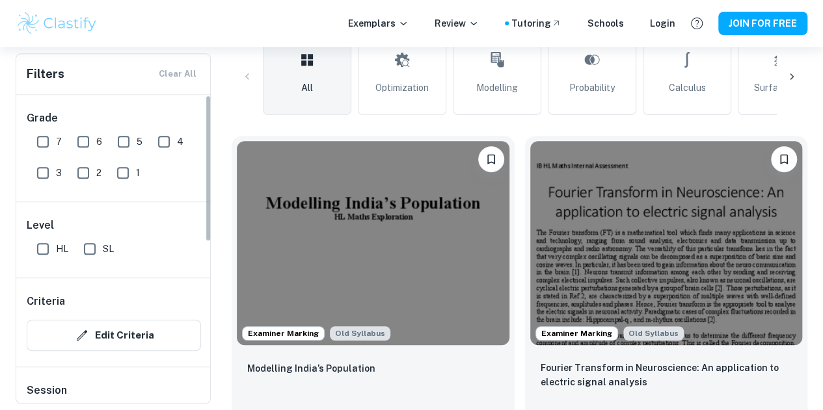 The image size is (823, 410). Describe the element at coordinates (311, 369) in the screenshot. I see `p: Modelling India’s Population` at that location.